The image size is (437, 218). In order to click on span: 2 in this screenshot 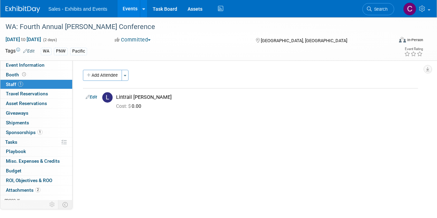, I will do `click(38, 190)`.